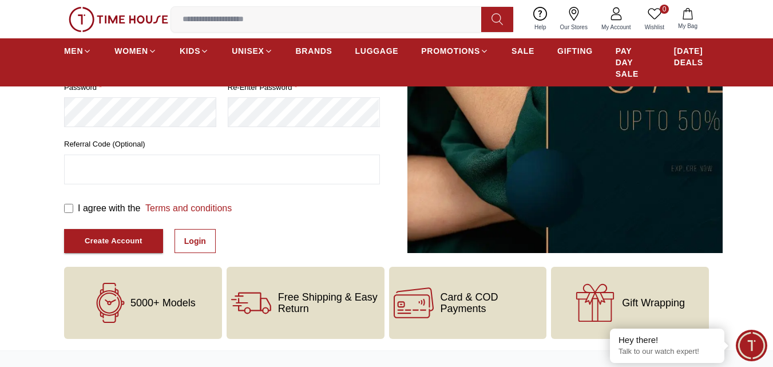  I want to click on span: PROMOTIONS, so click(450, 51).